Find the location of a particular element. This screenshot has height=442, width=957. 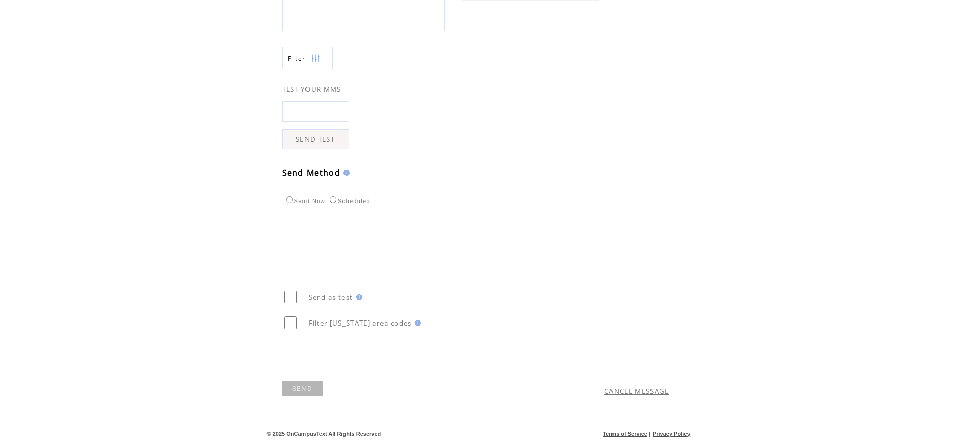

a: Terms of Service is located at coordinates (625, 434).